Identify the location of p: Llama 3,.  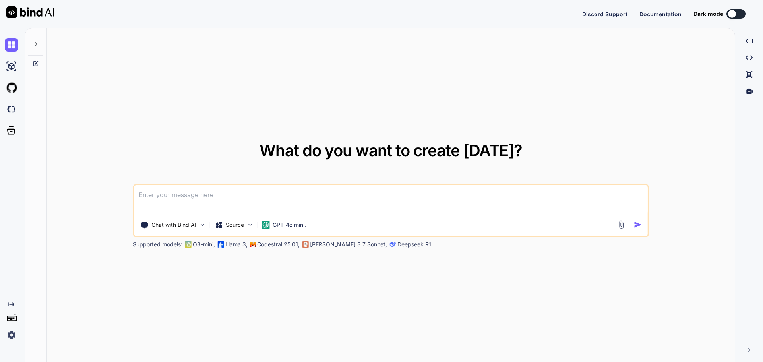
(236, 244).